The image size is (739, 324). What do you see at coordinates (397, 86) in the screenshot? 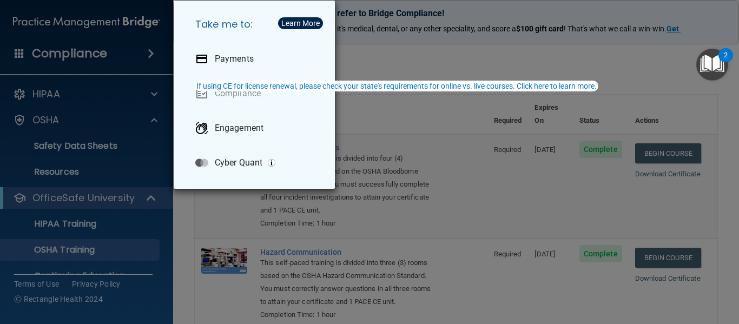
I see `button: If using CE for license renewal, please check your state's requirements for online vs. live cours...` at bounding box center [397, 86].